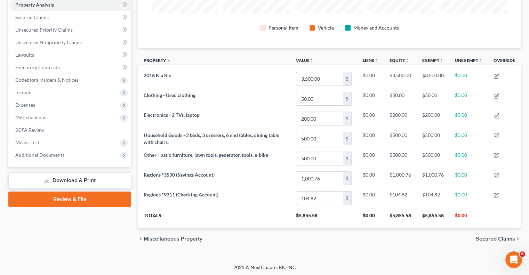 This screenshot has width=529, height=275. I want to click on button: Secured Claims chevron_right, so click(498, 239).